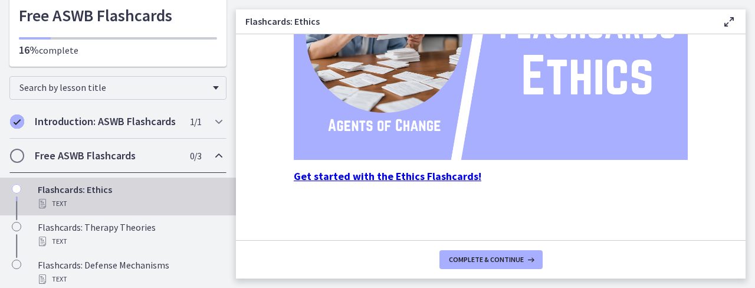 The width and height of the screenshot is (755, 288). I want to click on strong: Get started with the Ethics Flashcards!, so click(388, 176).